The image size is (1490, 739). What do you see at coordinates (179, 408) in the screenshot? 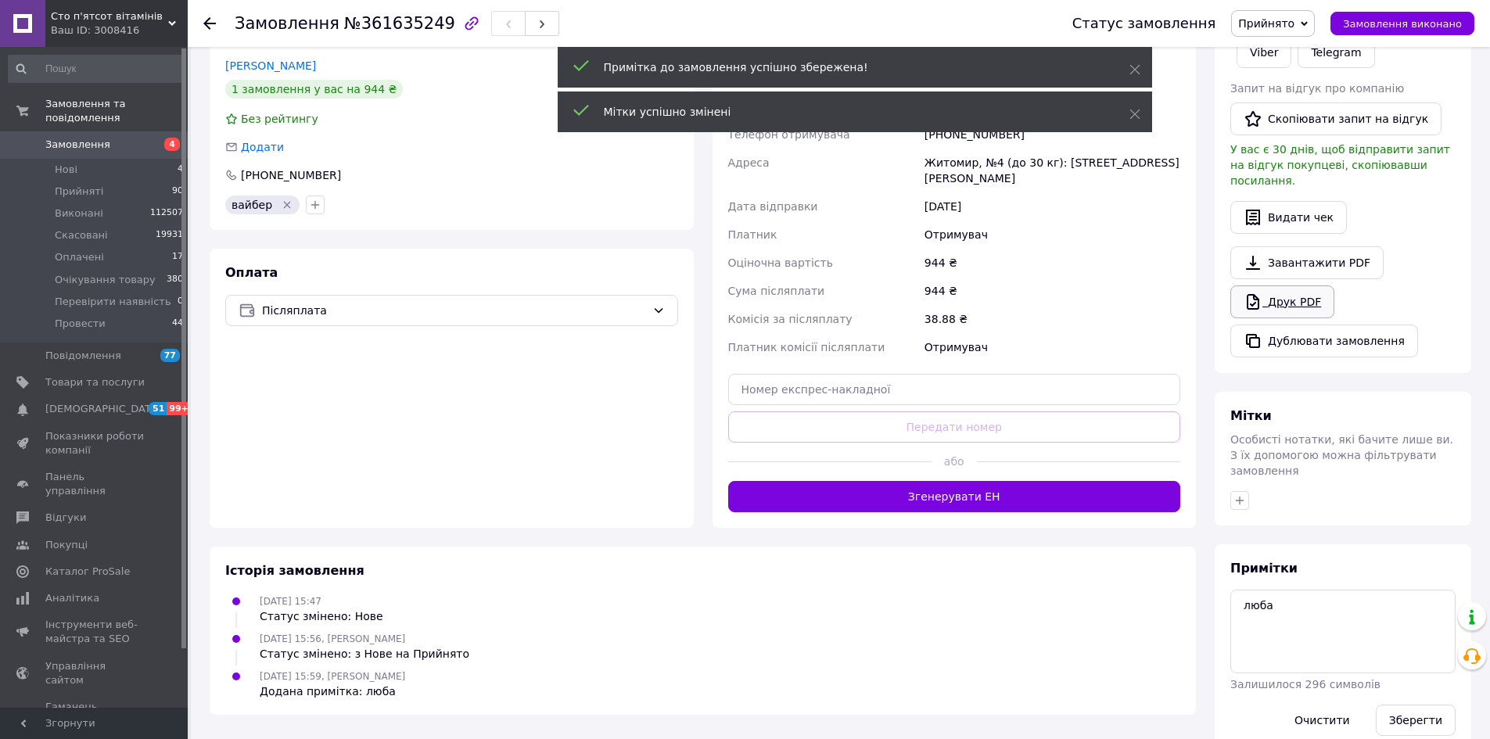
I see `span: 99+` at bounding box center [179, 408].